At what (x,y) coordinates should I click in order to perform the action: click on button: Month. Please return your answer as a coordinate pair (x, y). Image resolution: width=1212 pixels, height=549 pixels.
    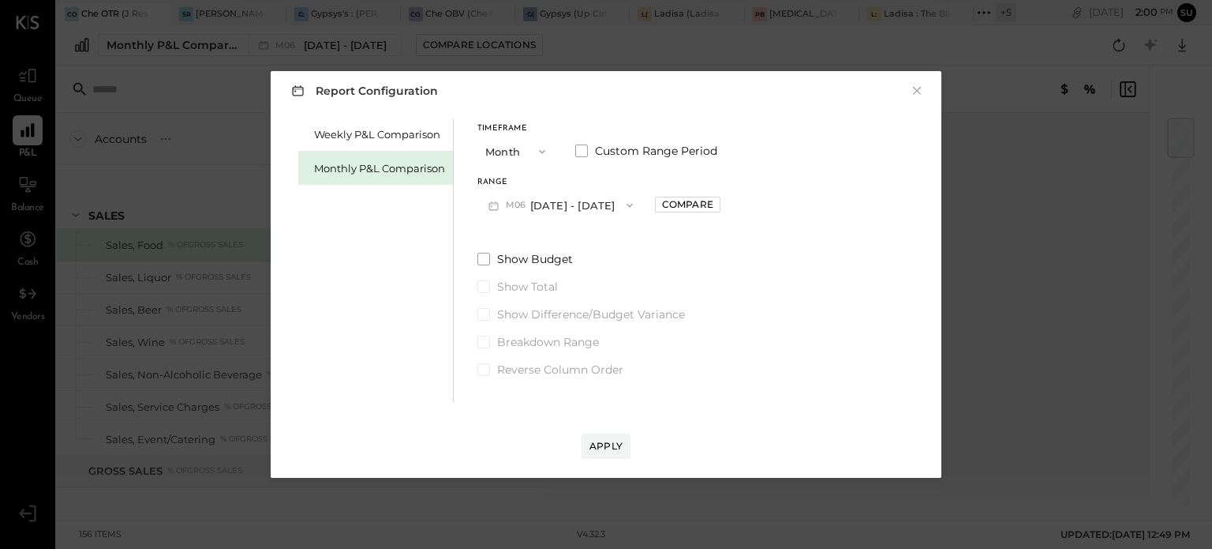
    Looking at the image, I should click on (517, 151).